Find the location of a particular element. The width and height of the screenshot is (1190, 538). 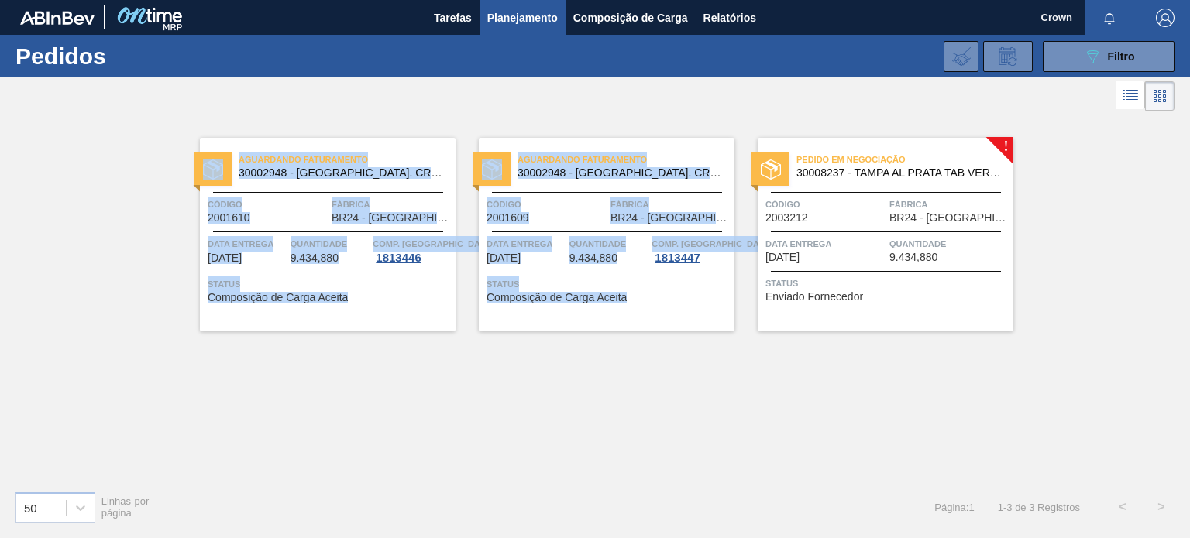

div: 50 is located at coordinates (30, 507).